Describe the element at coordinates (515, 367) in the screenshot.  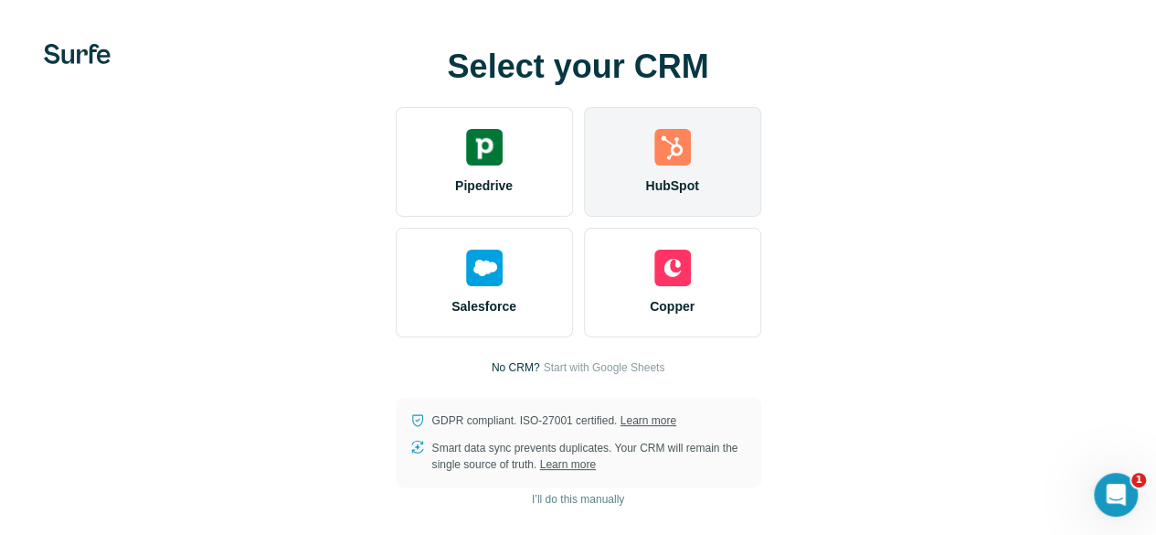
I see `p: No CRM?` at that location.